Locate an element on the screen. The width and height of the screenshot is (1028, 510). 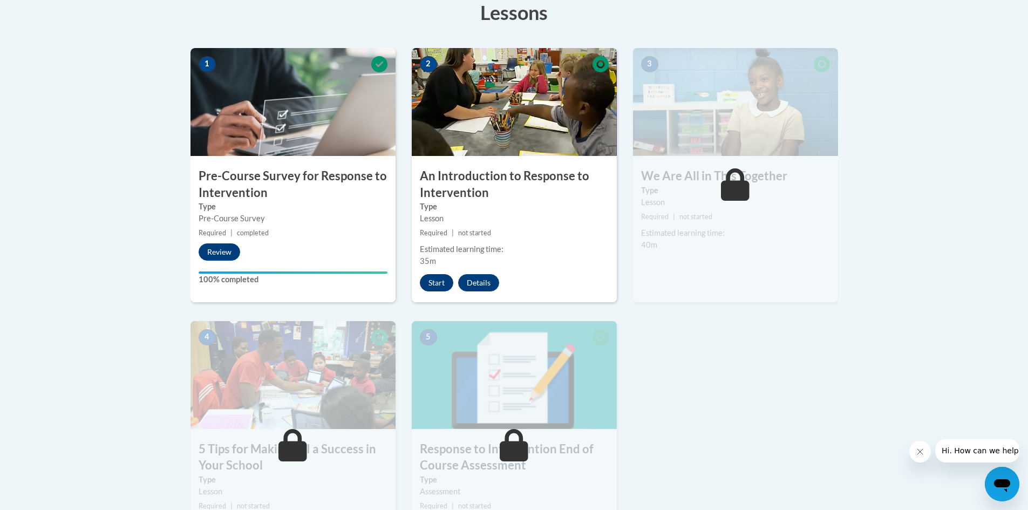
span: 35m is located at coordinates (428, 261).